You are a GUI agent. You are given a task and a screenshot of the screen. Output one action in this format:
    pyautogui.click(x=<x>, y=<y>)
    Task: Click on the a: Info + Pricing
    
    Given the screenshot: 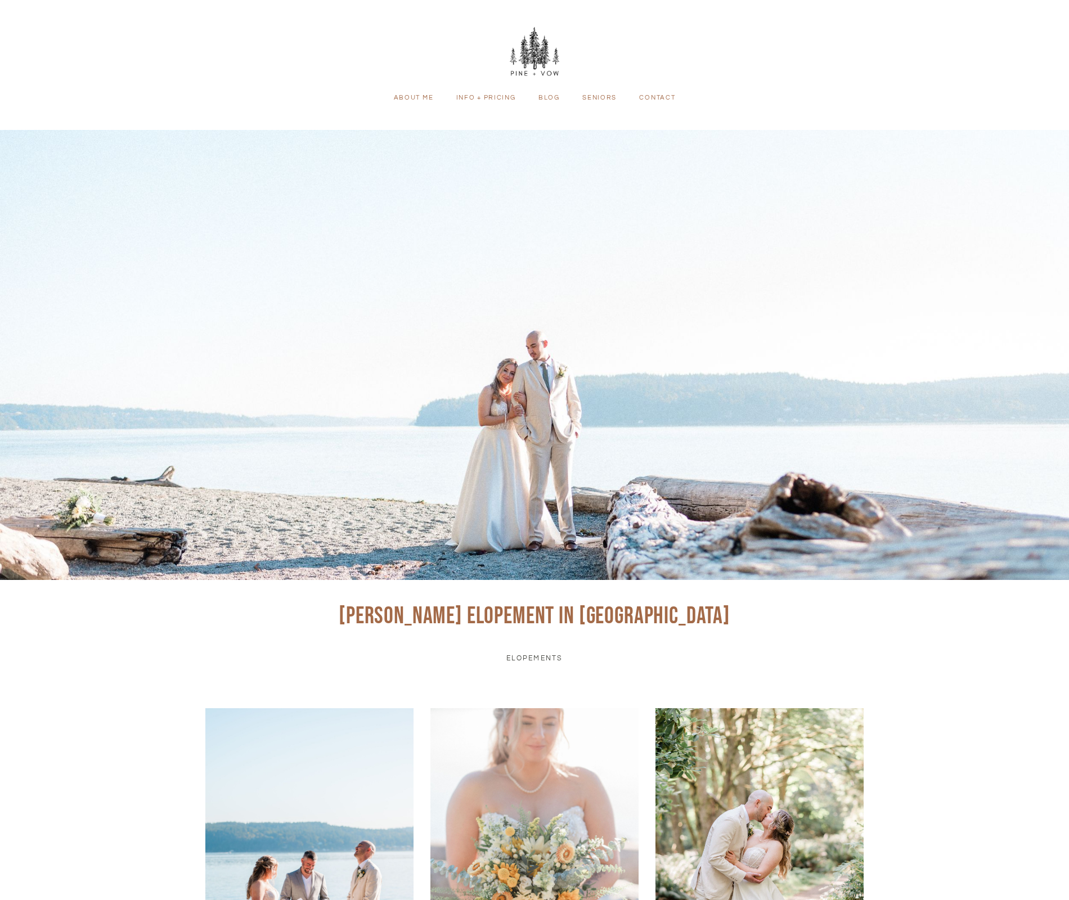 What is the action you would take?
    pyautogui.click(x=486, y=98)
    